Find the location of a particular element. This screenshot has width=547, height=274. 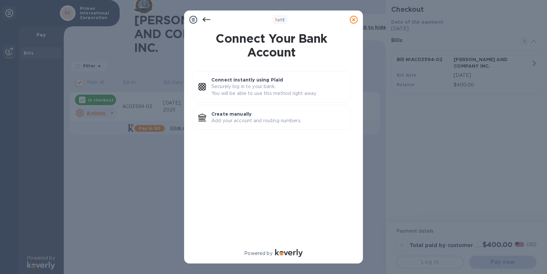

p: Add your account and routing numbers. is located at coordinates (278, 121).